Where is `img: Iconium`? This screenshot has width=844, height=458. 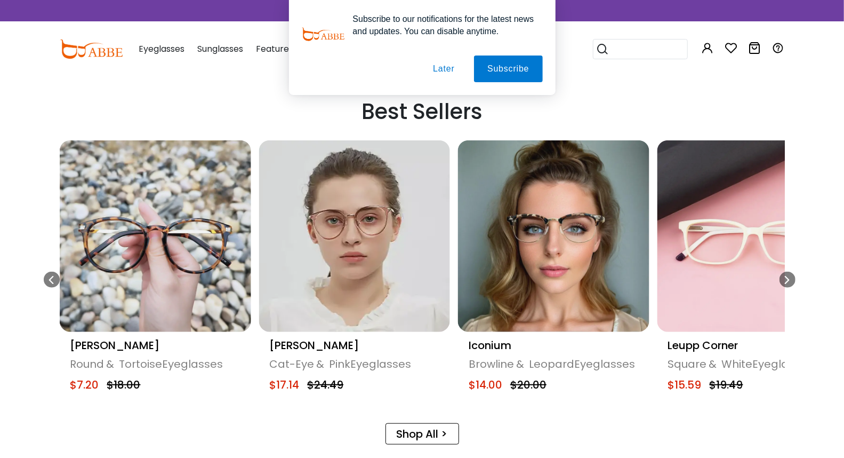 img: Iconium is located at coordinates (554, 236).